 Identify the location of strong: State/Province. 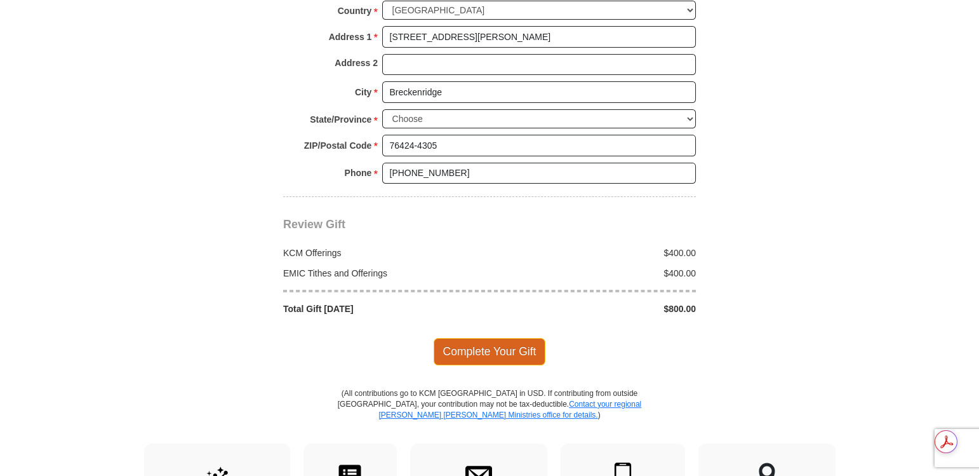
(340, 119).